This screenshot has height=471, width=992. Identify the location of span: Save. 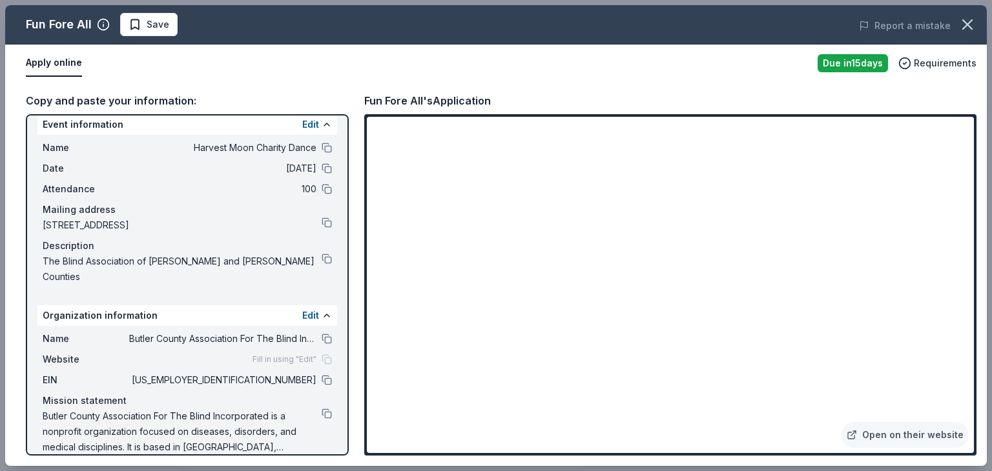
(158, 25).